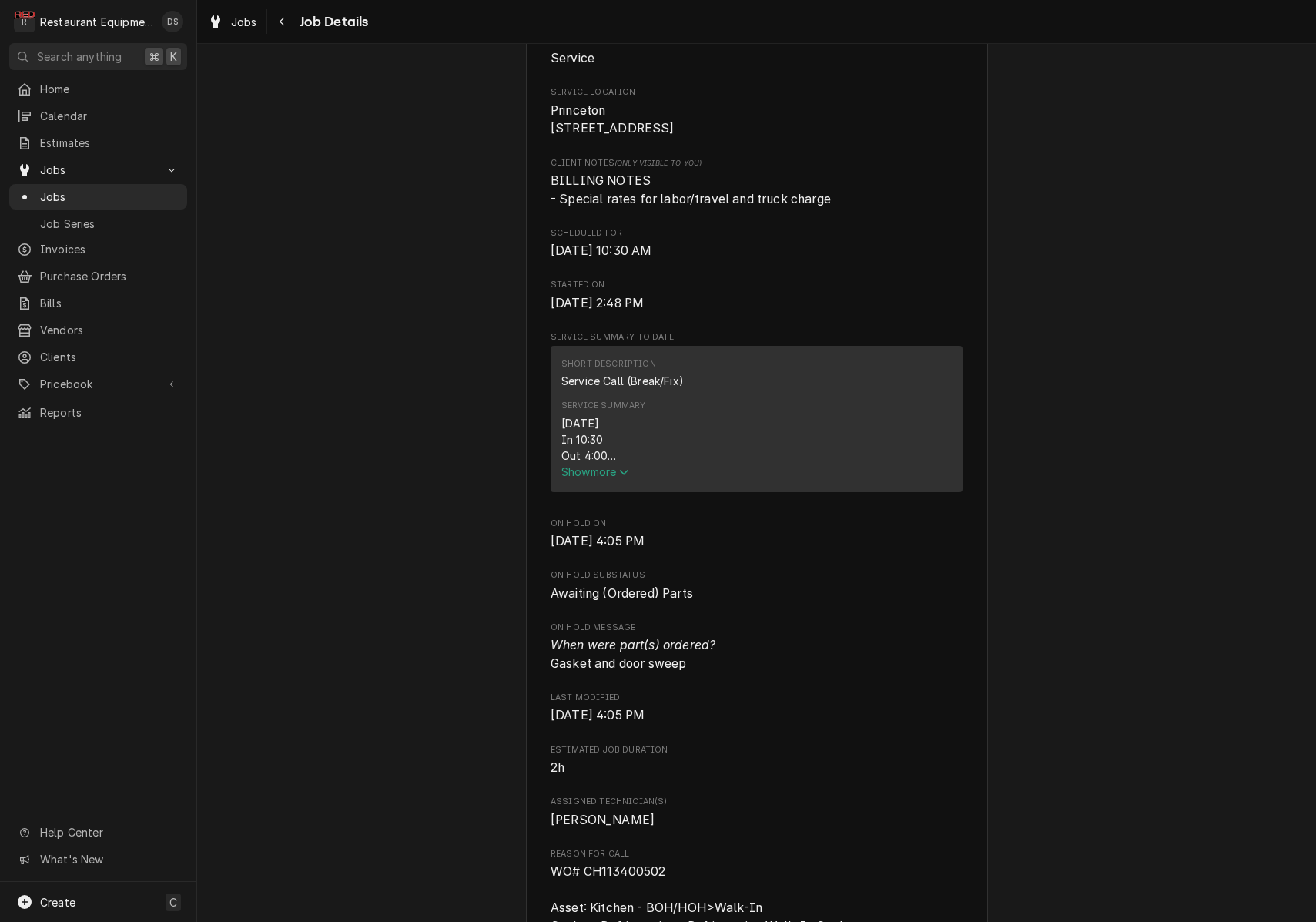 This screenshot has height=922, width=1316. I want to click on div: On Hold Message, so click(756, 647).